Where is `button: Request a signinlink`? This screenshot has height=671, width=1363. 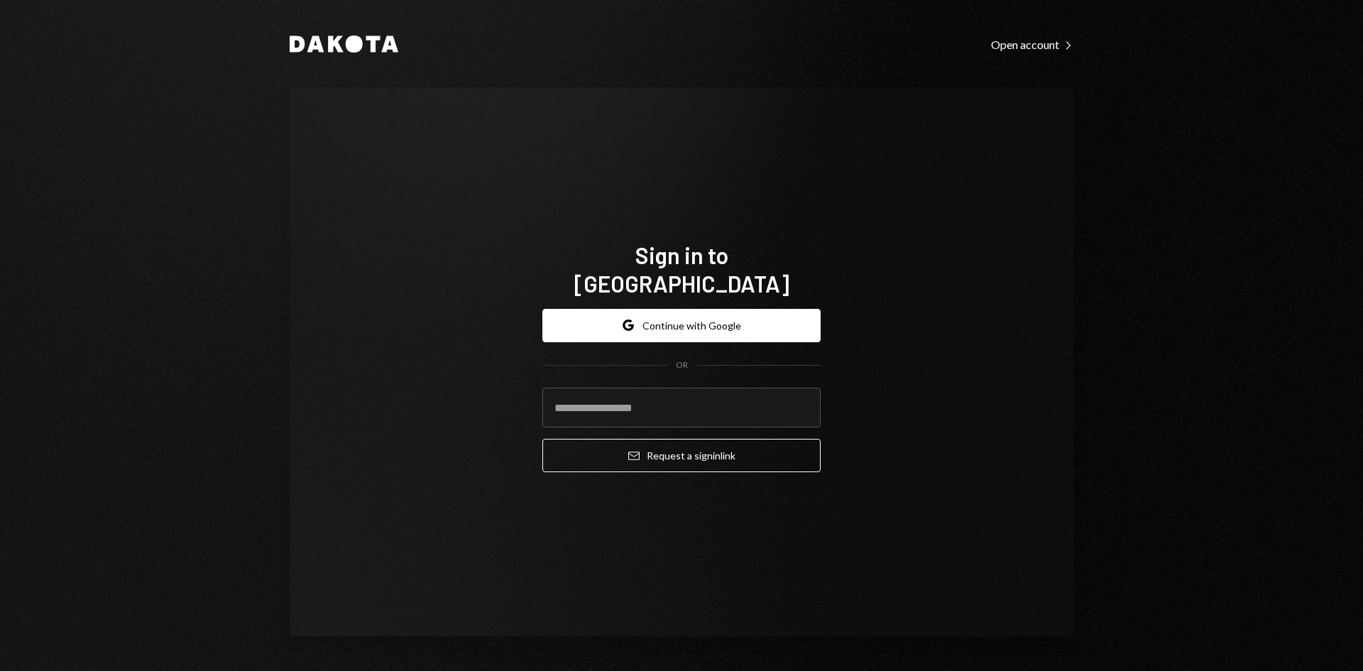
button: Request a signinlink is located at coordinates (682, 455).